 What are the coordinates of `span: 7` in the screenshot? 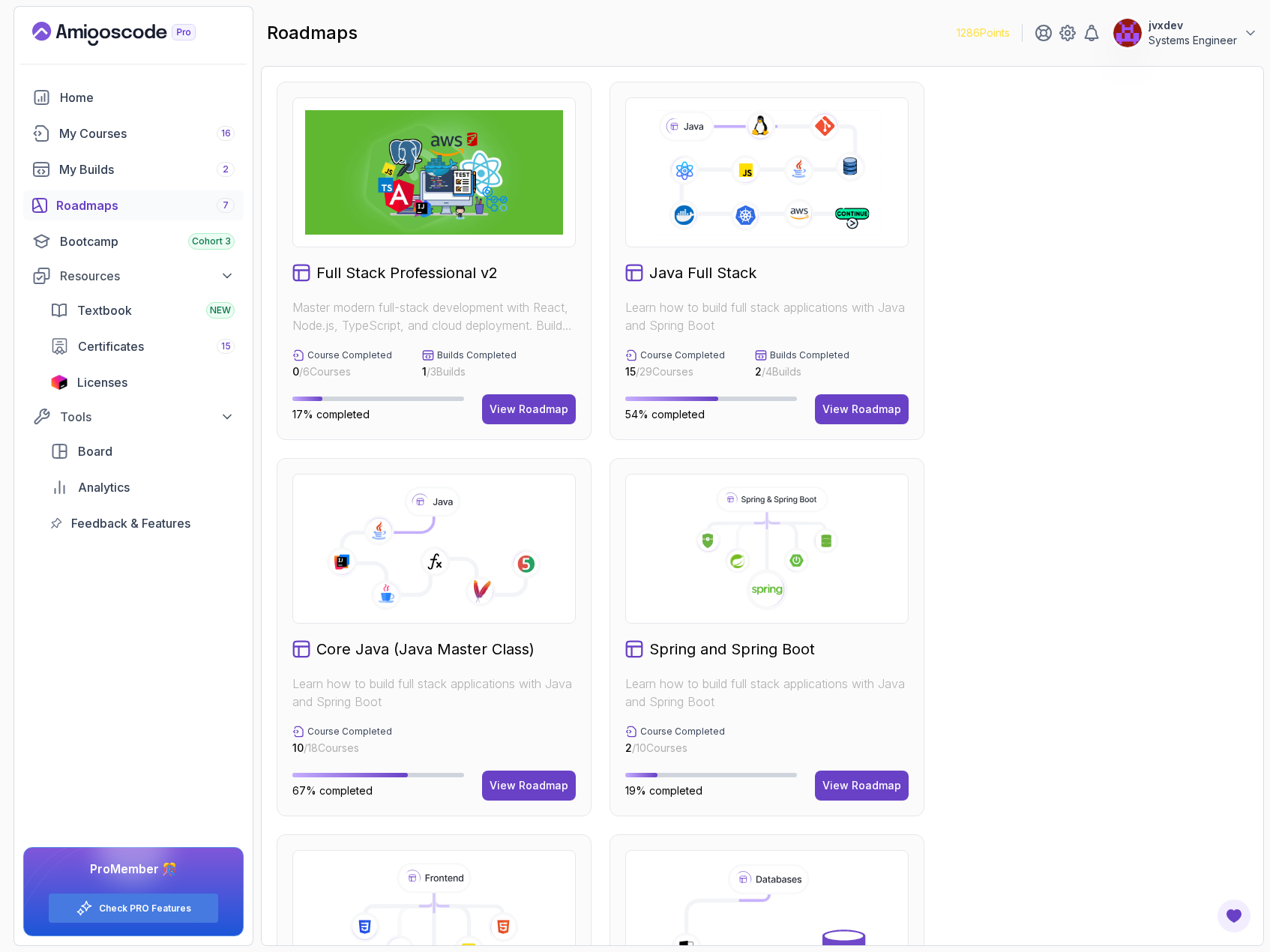 It's located at (225, 205).